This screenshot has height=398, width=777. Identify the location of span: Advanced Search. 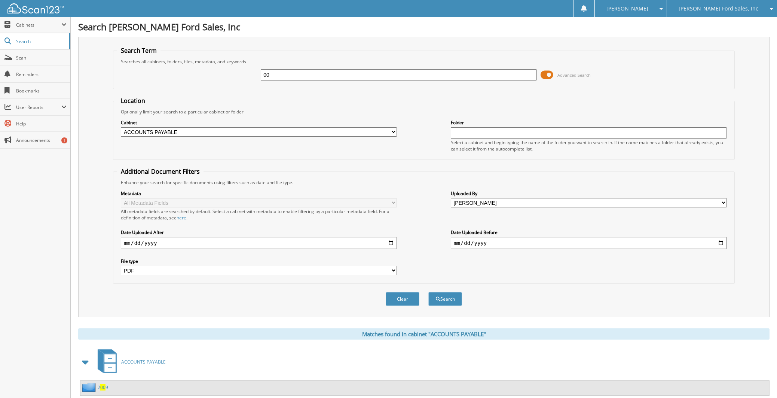
(574, 75).